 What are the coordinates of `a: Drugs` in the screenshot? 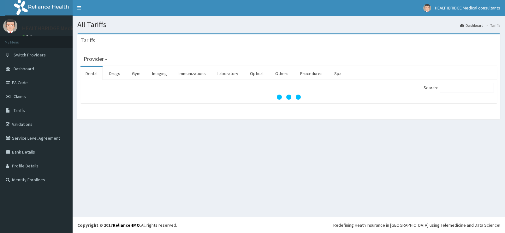 It's located at (115, 74).